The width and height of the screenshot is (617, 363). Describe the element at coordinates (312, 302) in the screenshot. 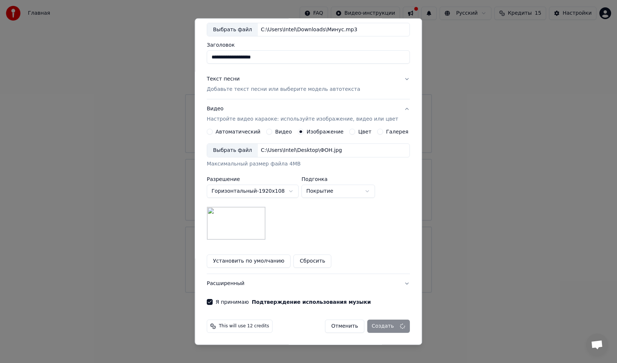

I see `button: Я принимаю` at that location.